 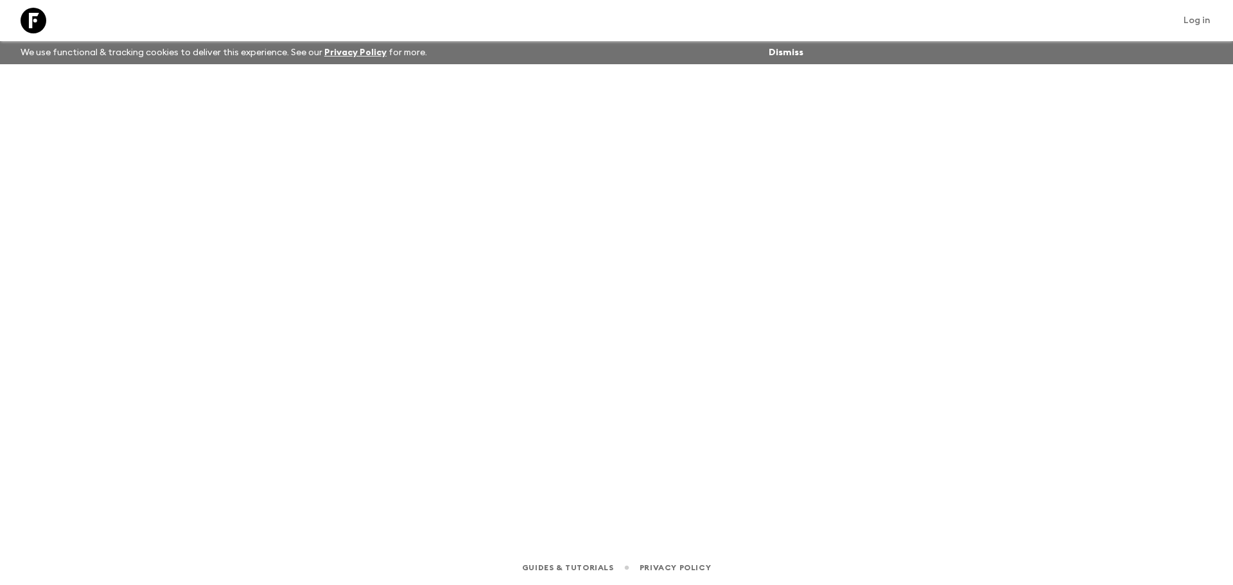 I want to click on a: Log in, so click(x=1197, y=21).